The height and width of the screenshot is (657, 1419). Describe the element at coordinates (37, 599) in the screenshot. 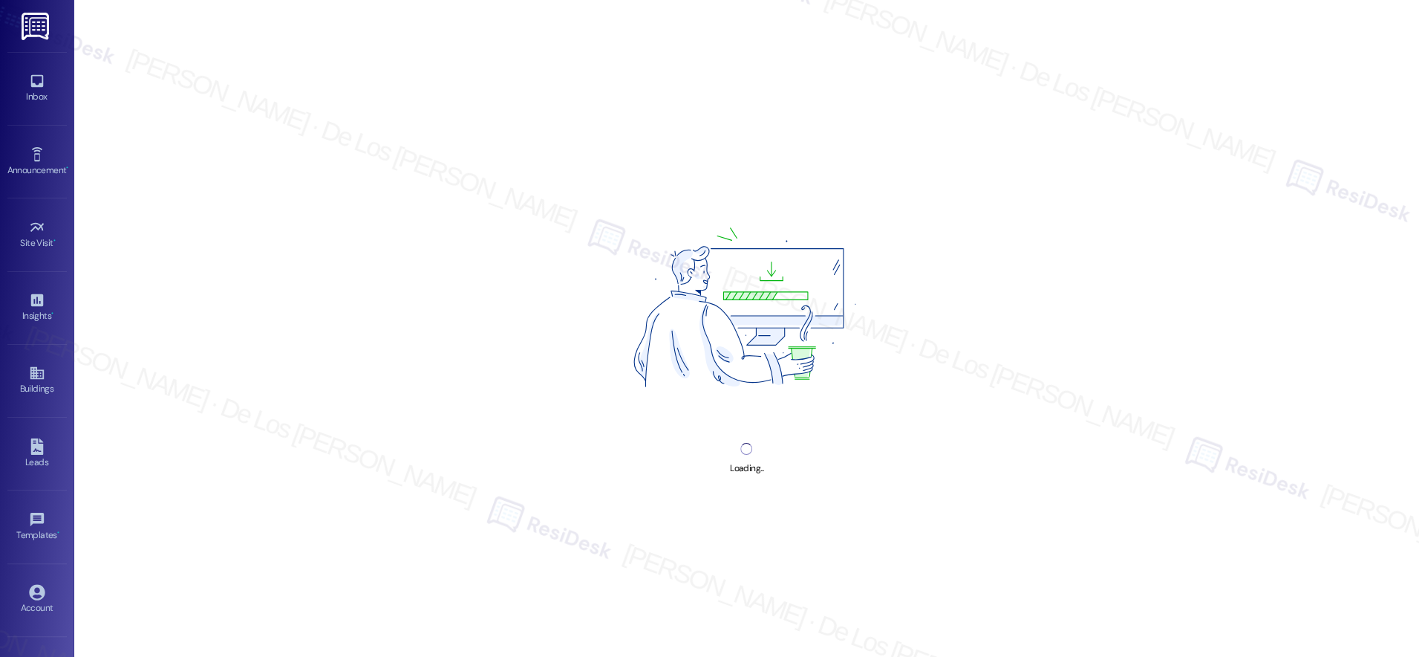

I see `a: Account` at that location.